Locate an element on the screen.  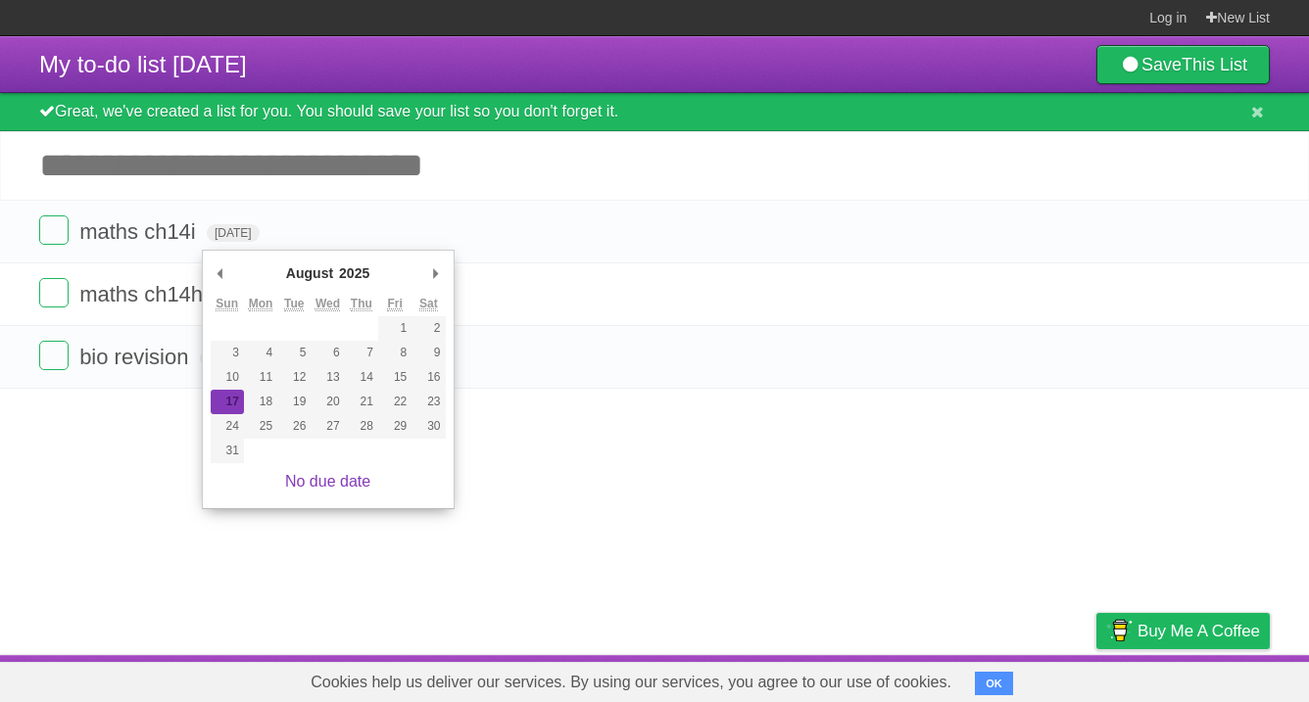
button: 17 is located at coordinates (227, 402).